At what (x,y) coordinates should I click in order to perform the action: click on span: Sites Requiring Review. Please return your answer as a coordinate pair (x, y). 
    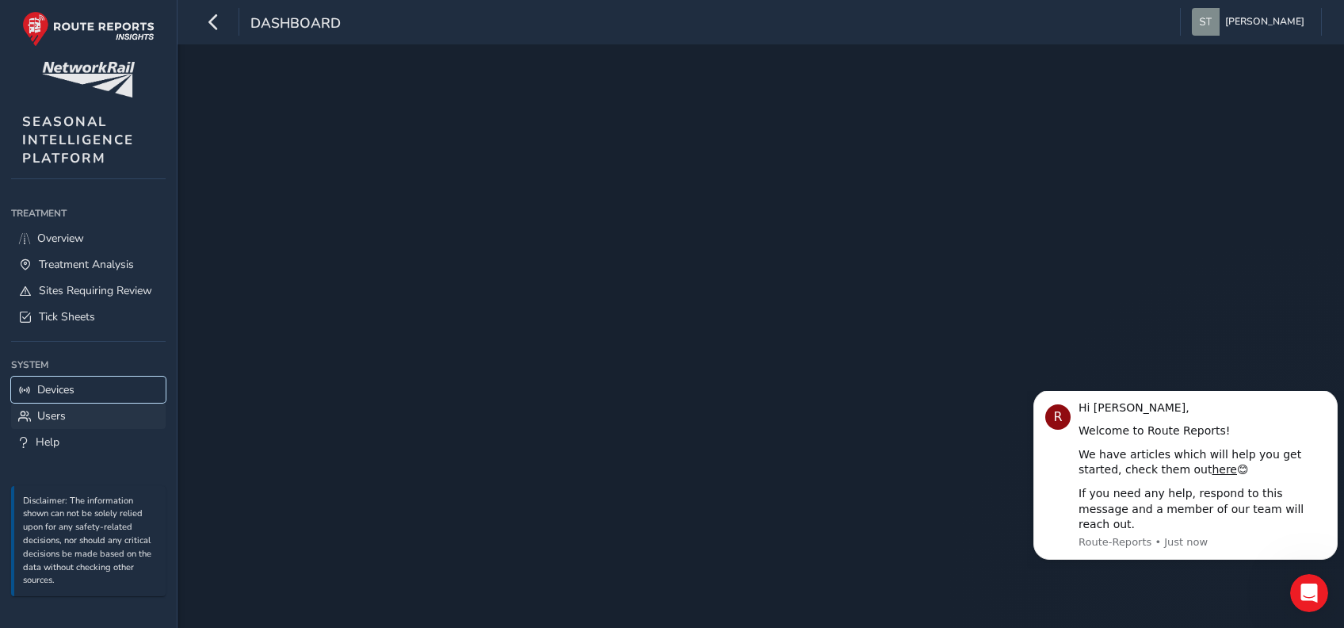
    Looking at the image, I should click on (95, 290).